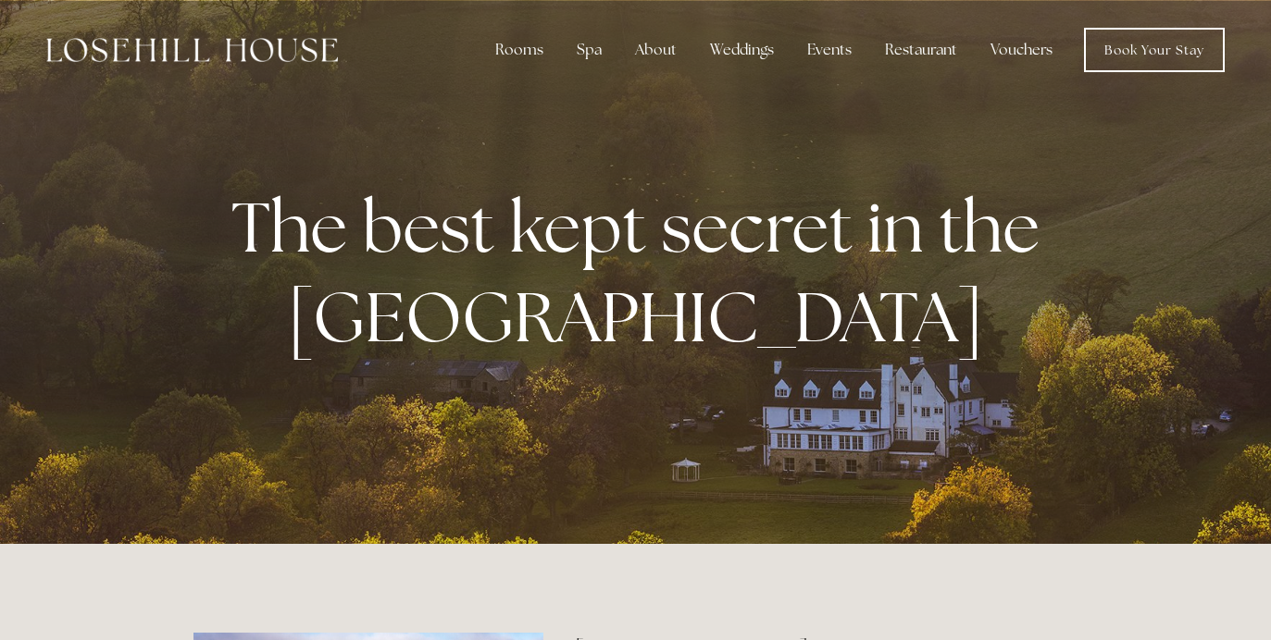 This screenshot has width=1271, height=640. What do you see at coordinates (192, 50) in the screenshot?
I see `img: Losehill House` at bounding box center [192, 50].